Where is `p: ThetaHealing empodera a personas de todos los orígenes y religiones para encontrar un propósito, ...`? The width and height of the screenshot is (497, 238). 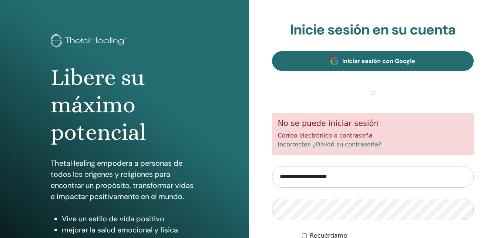 p: ThetaHealing empodera a personas de todos los orígenes y religiones para encontrar un propósito, ... is located at coordinates (124, 179).